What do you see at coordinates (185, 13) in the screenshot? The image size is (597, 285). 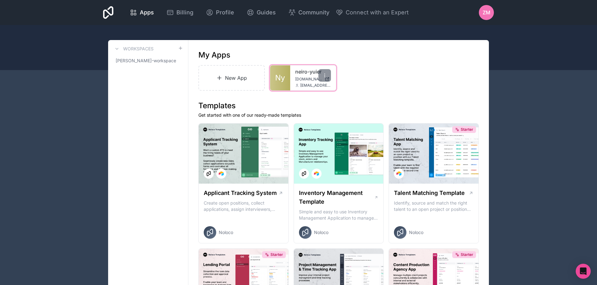 I see `span: Billing` at bounding box center [185, 13].